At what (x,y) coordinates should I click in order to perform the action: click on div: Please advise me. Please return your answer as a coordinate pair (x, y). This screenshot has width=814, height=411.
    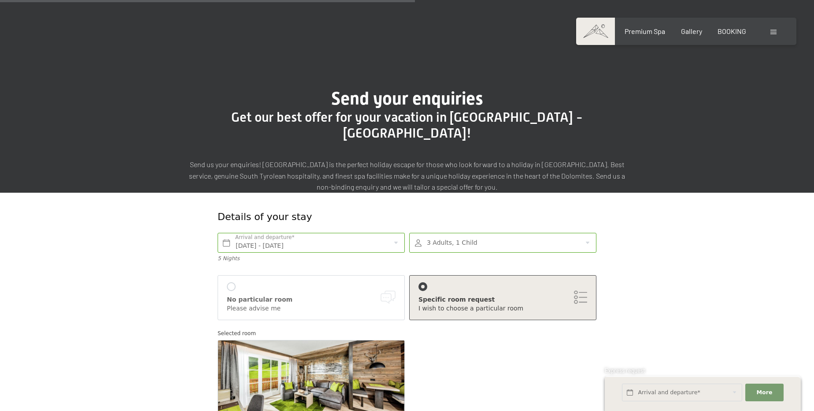
    Looking at the image, I should click on (311, 308).